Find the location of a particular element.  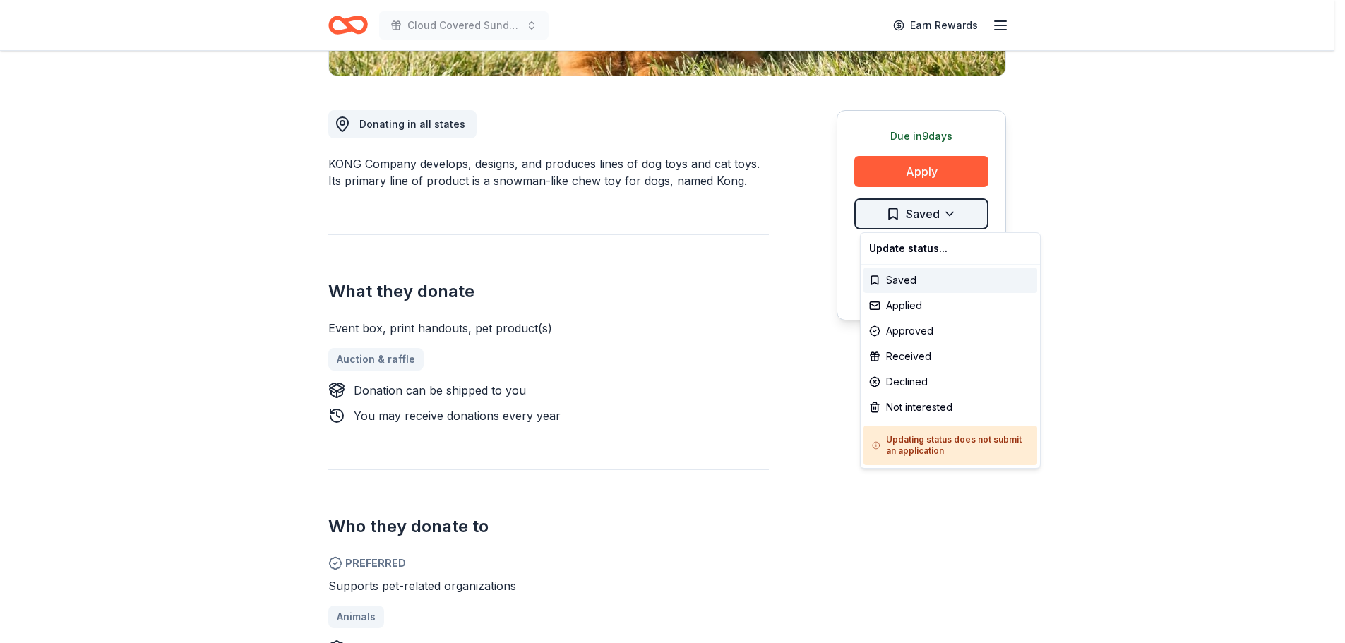

span: Cloud Covered Sundays is located at coordinates (464, 25).